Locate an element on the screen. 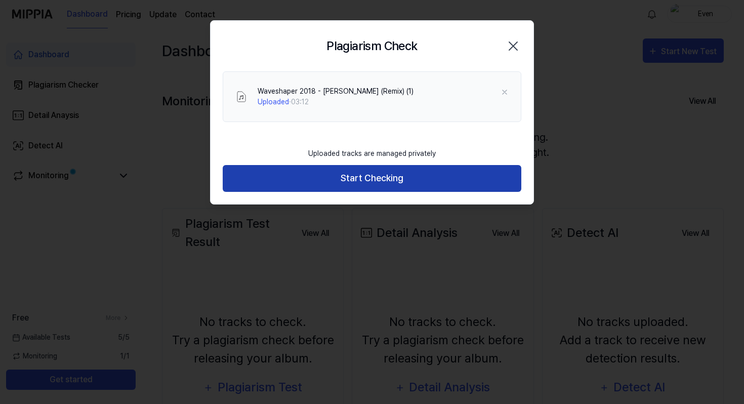 The height and width of the screenshot is (404, 744). img: File Select is located at coordinates (241, 97).